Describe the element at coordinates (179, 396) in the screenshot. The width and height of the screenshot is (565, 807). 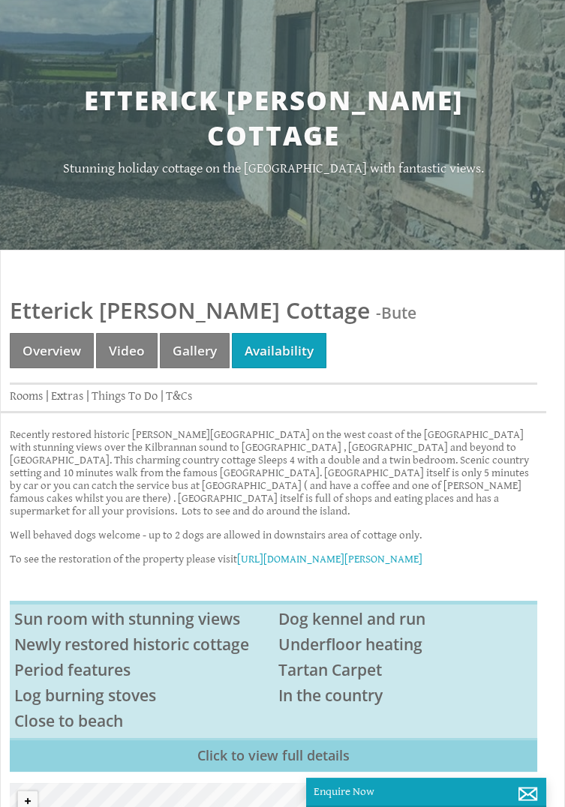
I see `a: T&Cs` at that location.